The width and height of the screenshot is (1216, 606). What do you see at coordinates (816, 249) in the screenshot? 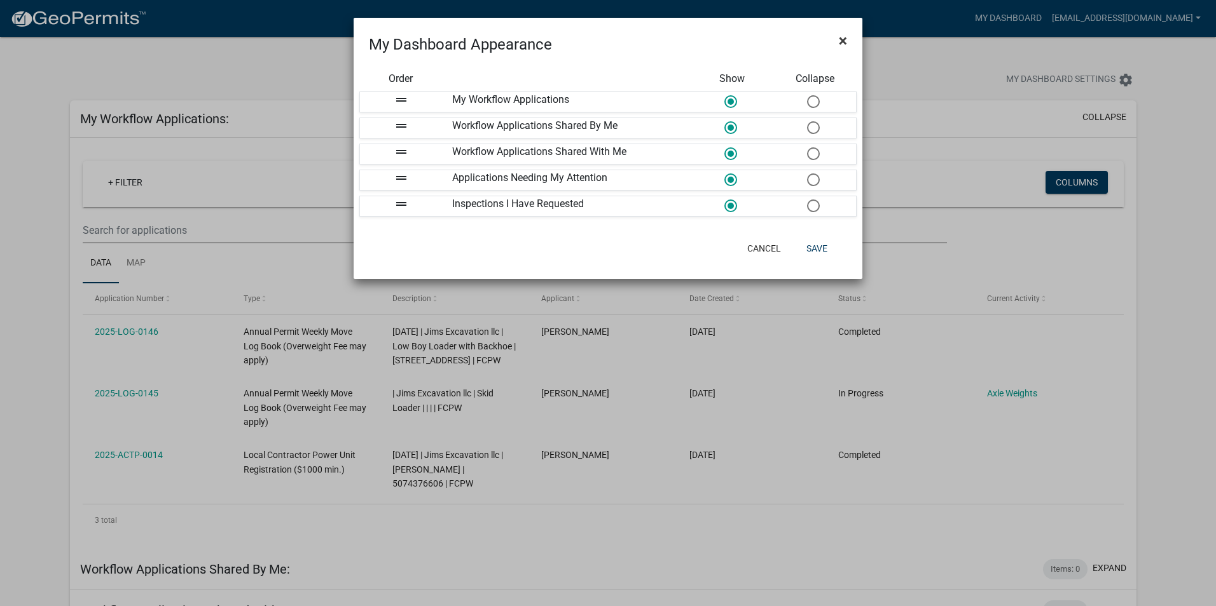
I see `button: Save` at bounding box center [816, 249].